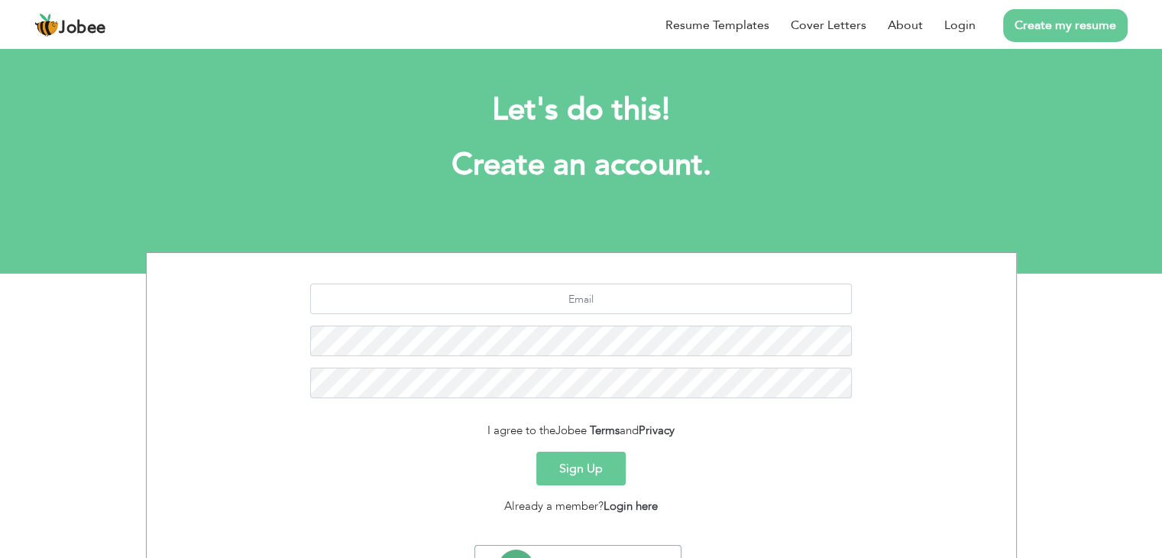 The width and height of the screenshot is (1162, 558). I want to click on a: About, so click(905, 25).